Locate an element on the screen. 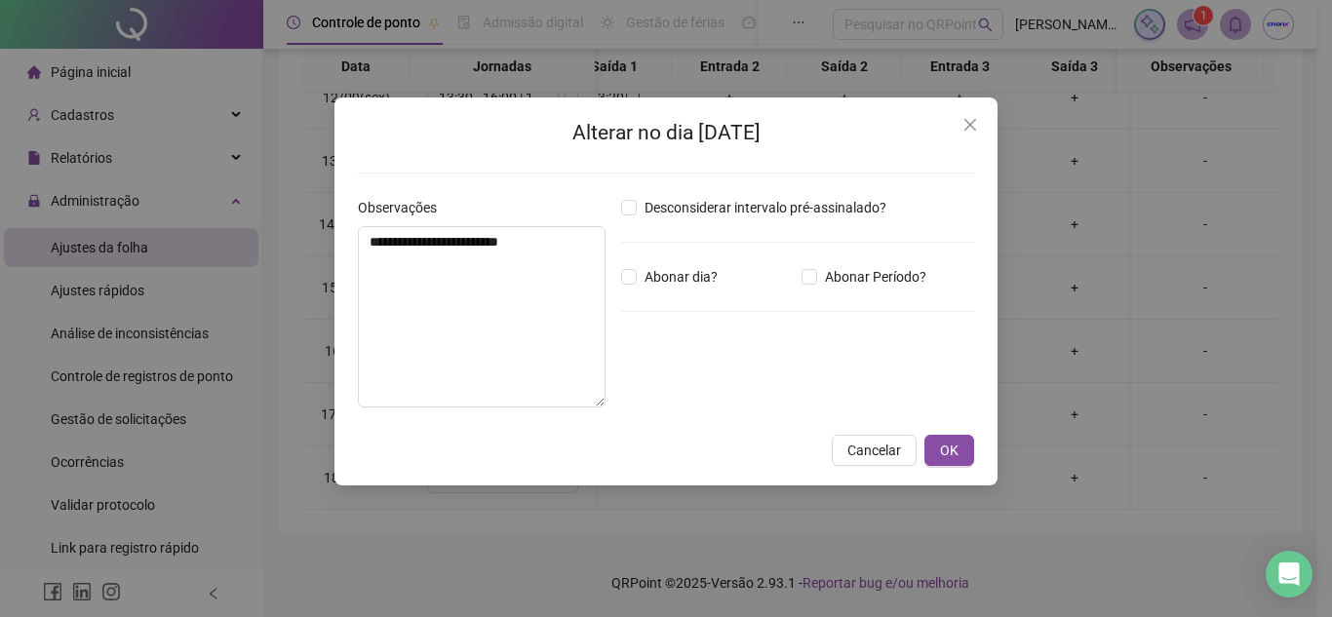  button: Cancelar is located at coordinates (874, 451).